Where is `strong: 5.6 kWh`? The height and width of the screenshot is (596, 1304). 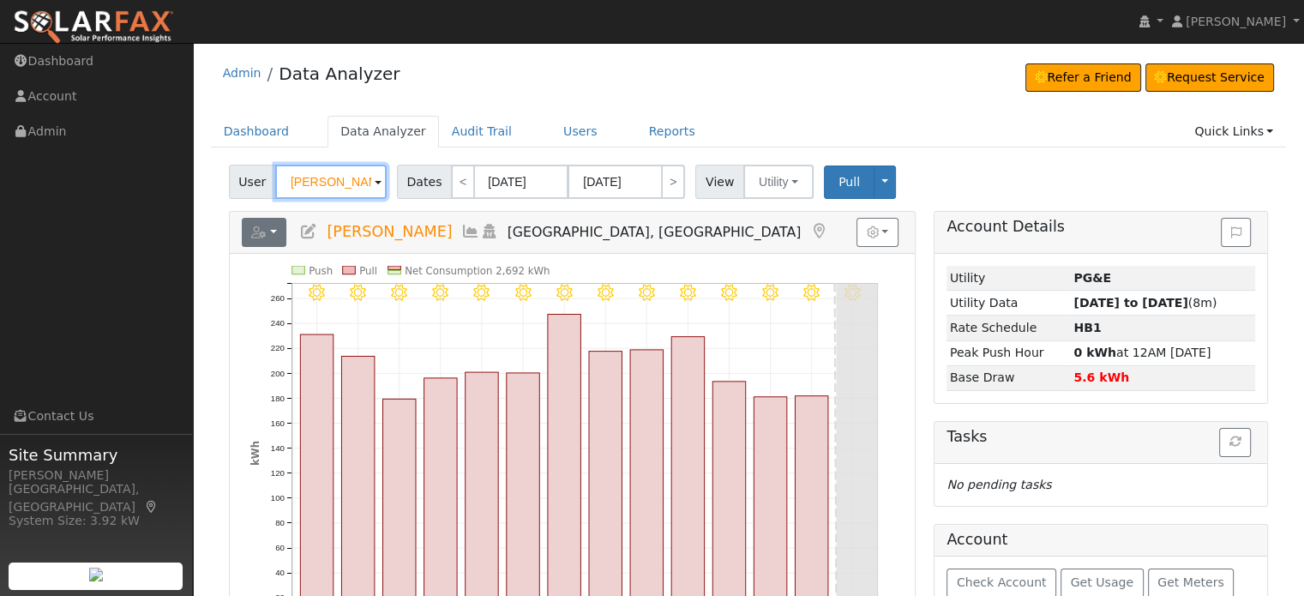 strong: 5.6 kWh is located at coordinates (1101, 377).